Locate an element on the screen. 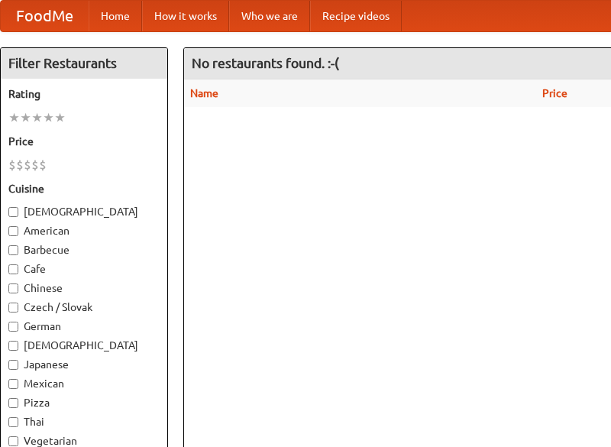  label: German is located at coordinates (84, 326).